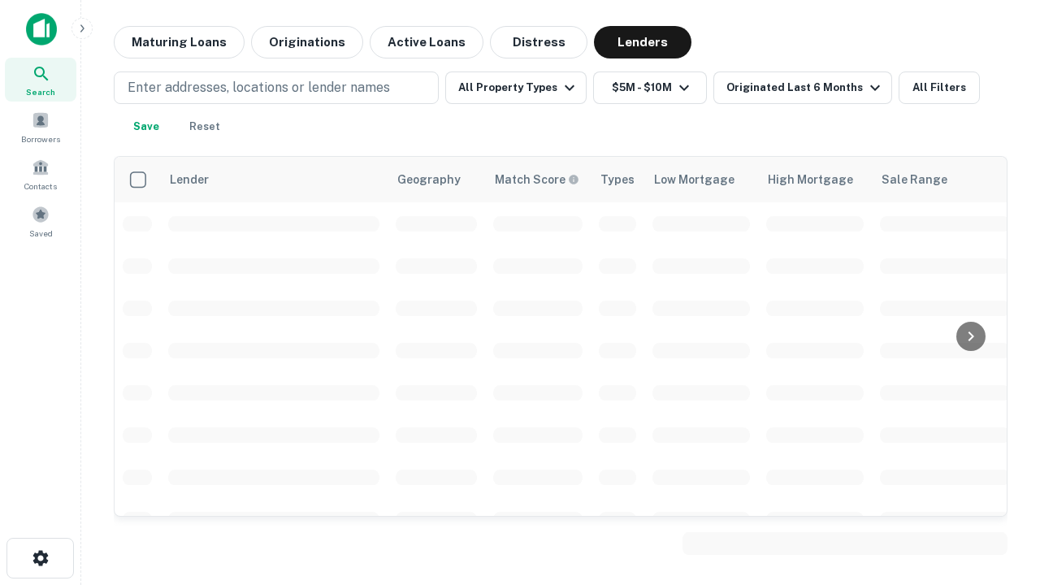 Image resolution: width=1040 pixels, height=585 pixels. Describe the element at coordinates (41, 139) in the screenshot. I see `span: Borrowers` at that location.